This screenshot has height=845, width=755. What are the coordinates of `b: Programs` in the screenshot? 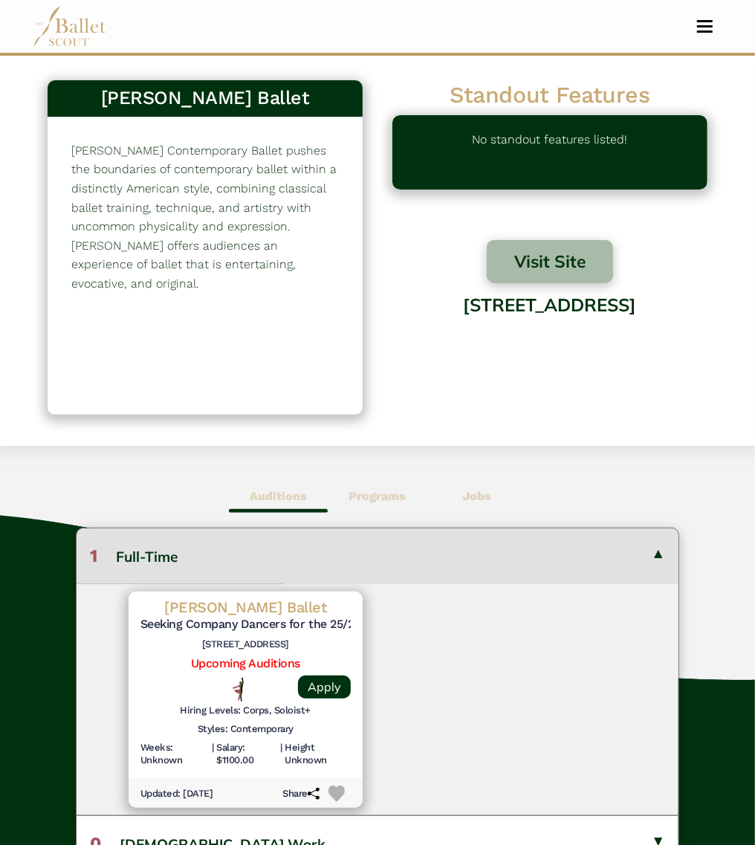 It's located at (377, 496).